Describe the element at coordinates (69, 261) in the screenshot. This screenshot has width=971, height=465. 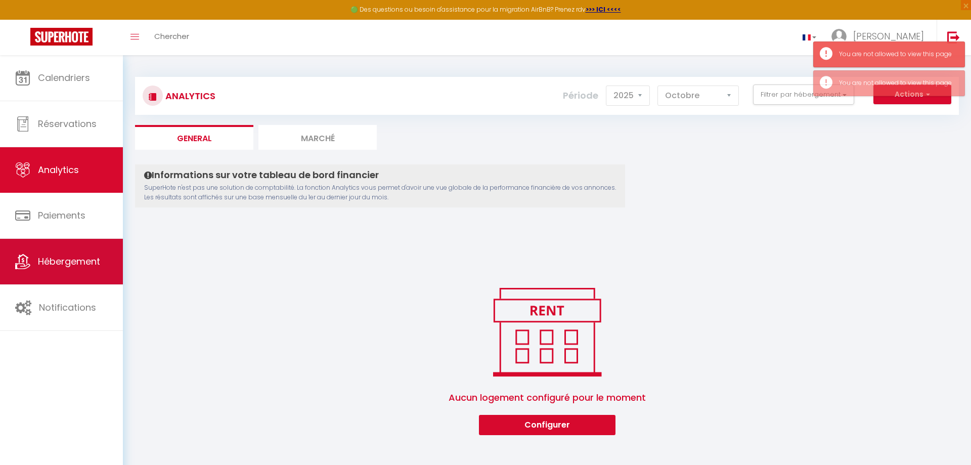
I see `span: Hébergement` at that location.